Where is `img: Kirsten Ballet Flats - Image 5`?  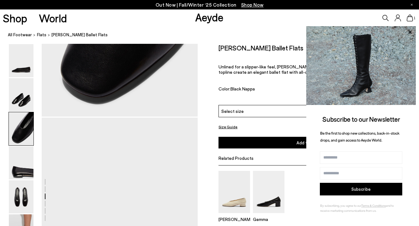 img: Kirsten Ballet Flats - Image 5 is located at coordinates (21, 197).